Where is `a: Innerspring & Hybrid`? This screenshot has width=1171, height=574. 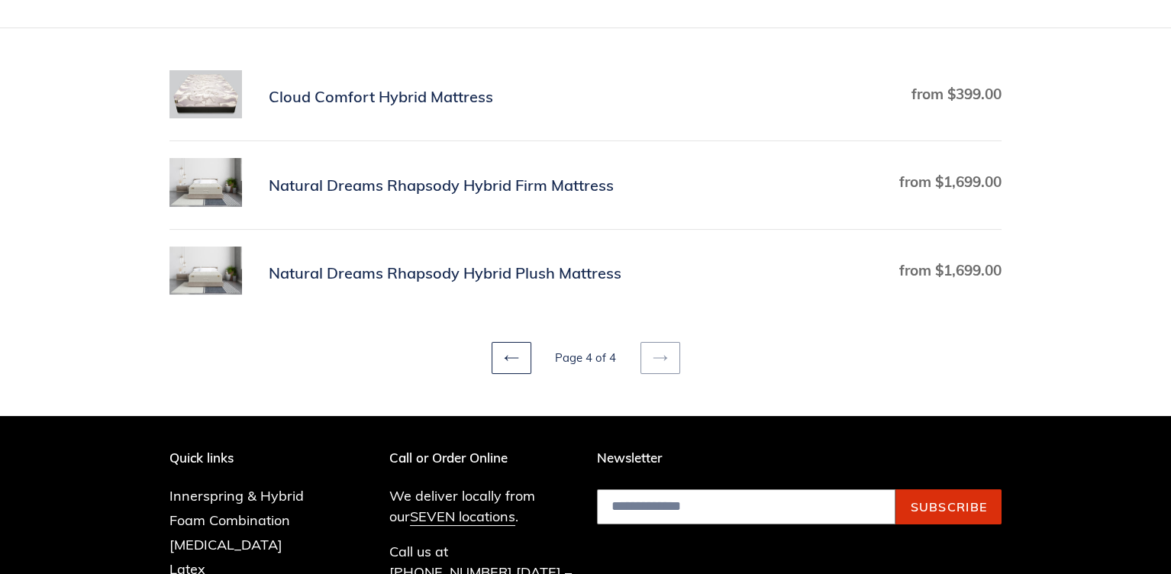 a: Innerspring & Hybrid is located at coordinates (237, 496).